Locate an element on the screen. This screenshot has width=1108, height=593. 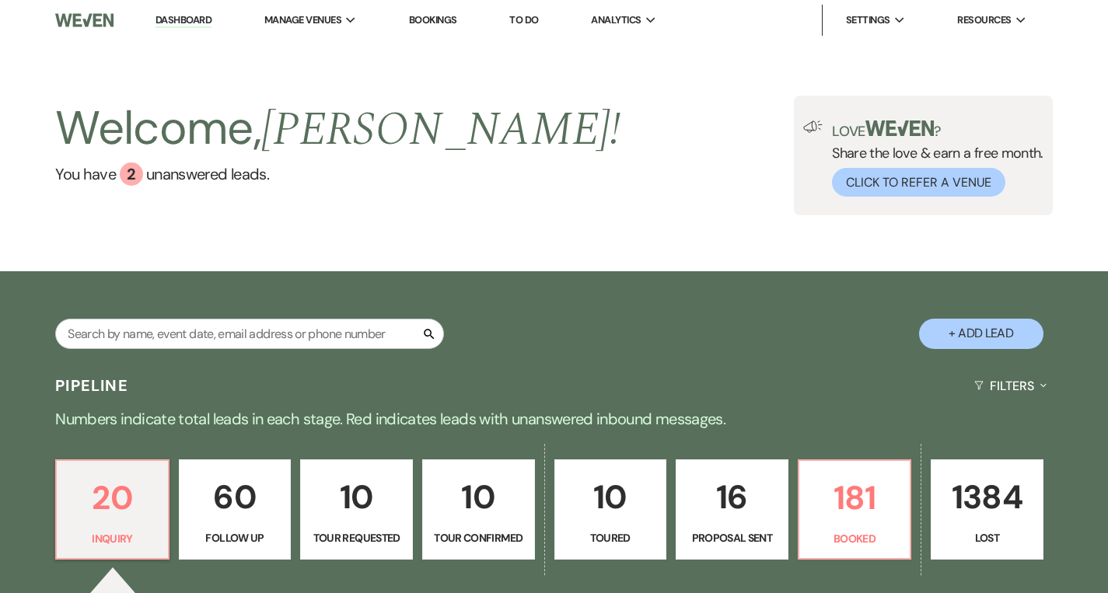
p: Love ? is located at coordinates (937, 129).